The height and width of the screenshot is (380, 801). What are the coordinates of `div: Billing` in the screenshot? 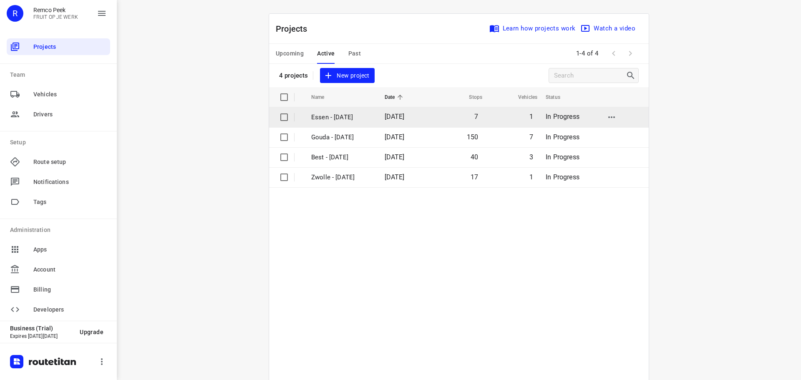 It's located at (58, 290).